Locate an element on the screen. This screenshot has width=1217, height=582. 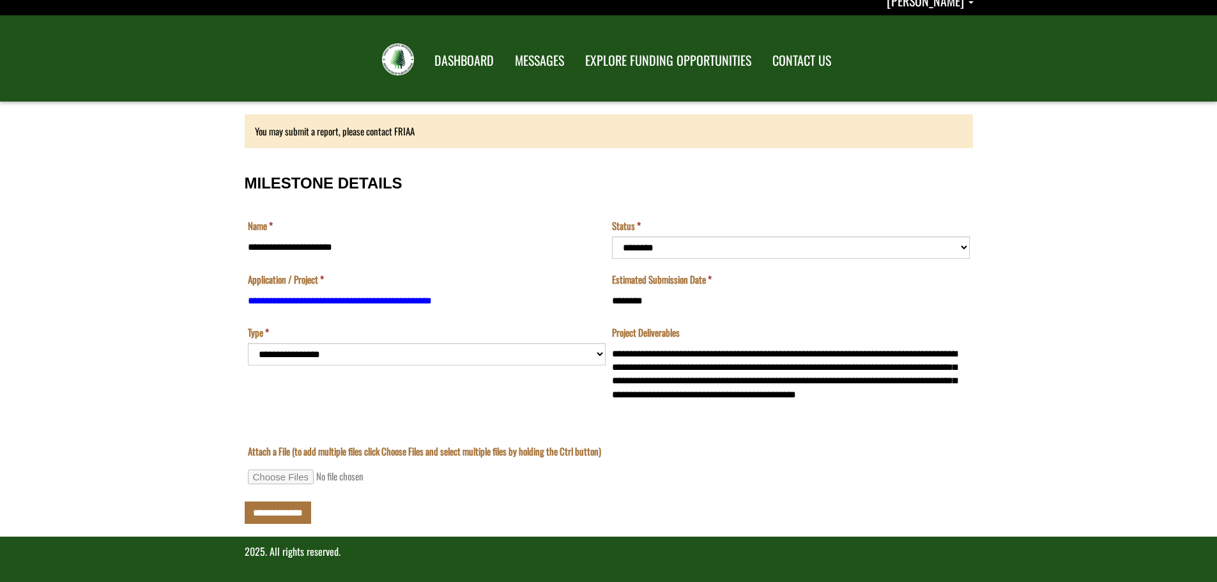
nav: Main Navigation is located at coordinates (632, 59).